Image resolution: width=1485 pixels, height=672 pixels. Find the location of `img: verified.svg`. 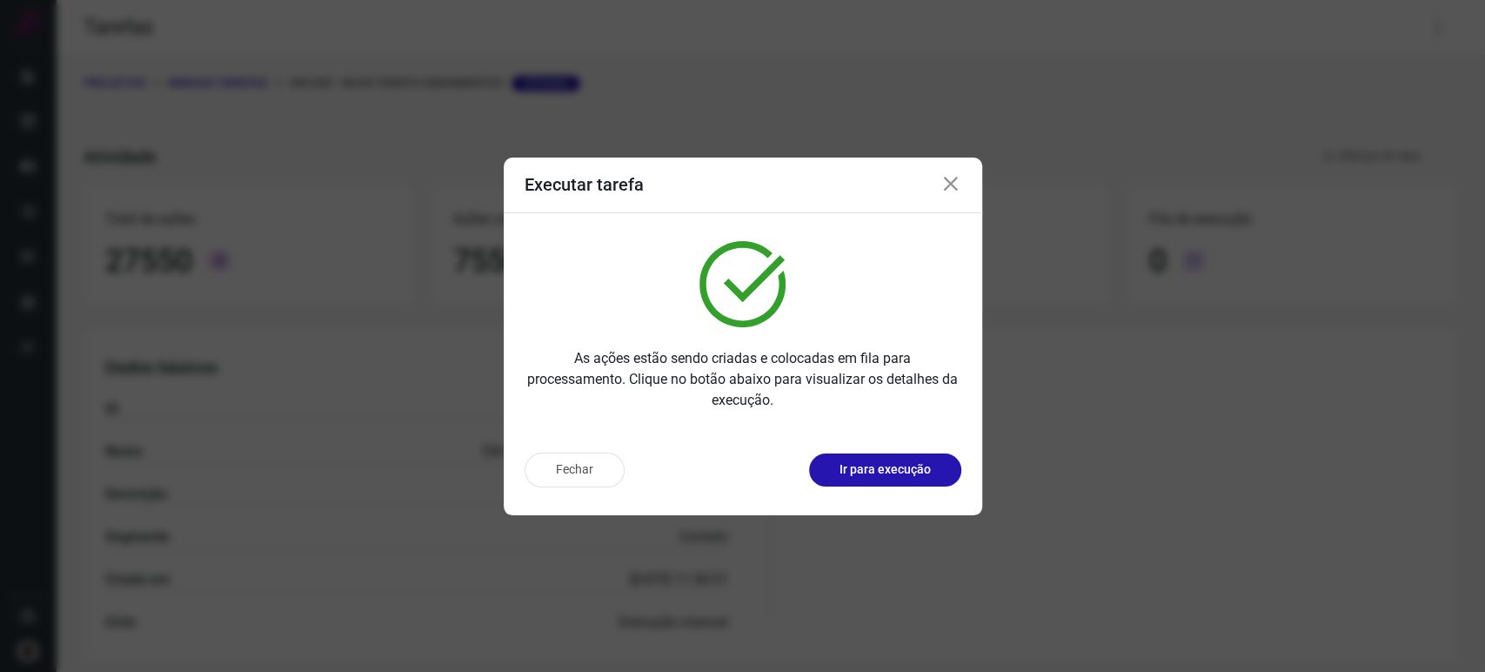

img: verified.svg is located at coordinates (742, 284).